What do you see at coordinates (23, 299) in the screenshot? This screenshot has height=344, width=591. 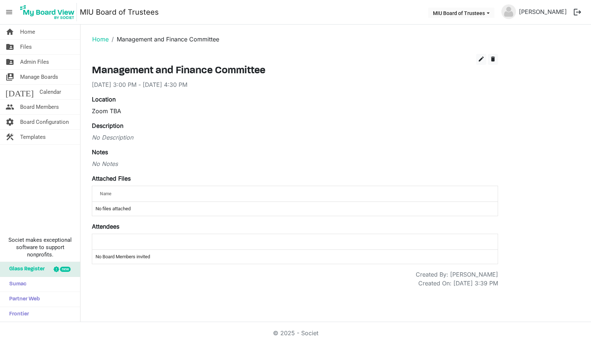 I see `span: Partner Web` at bounding box center [23, 299].